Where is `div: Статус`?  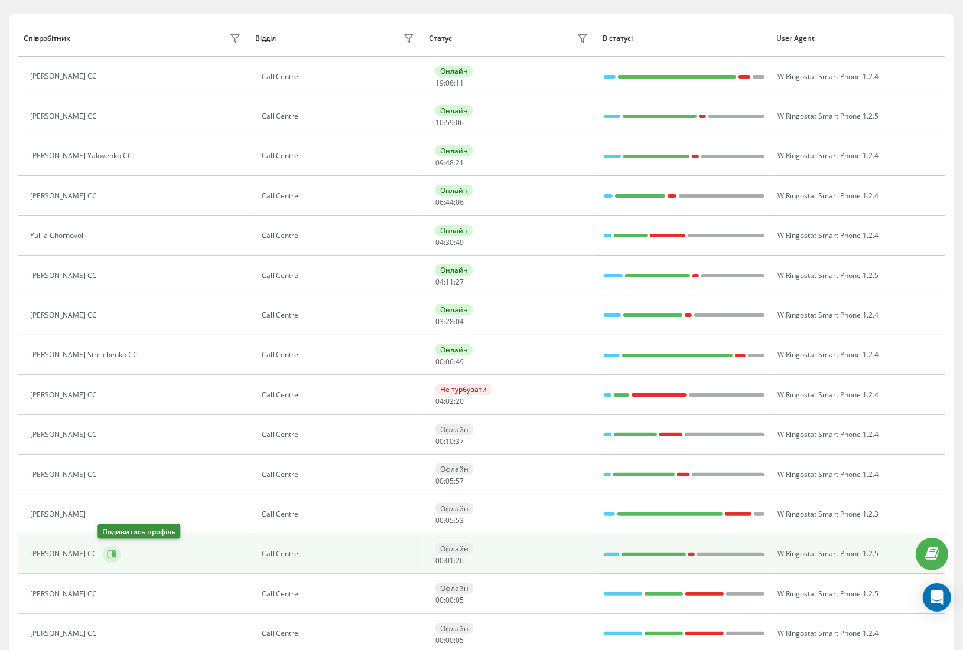 div: Статус is located at coordinates (440, 38).